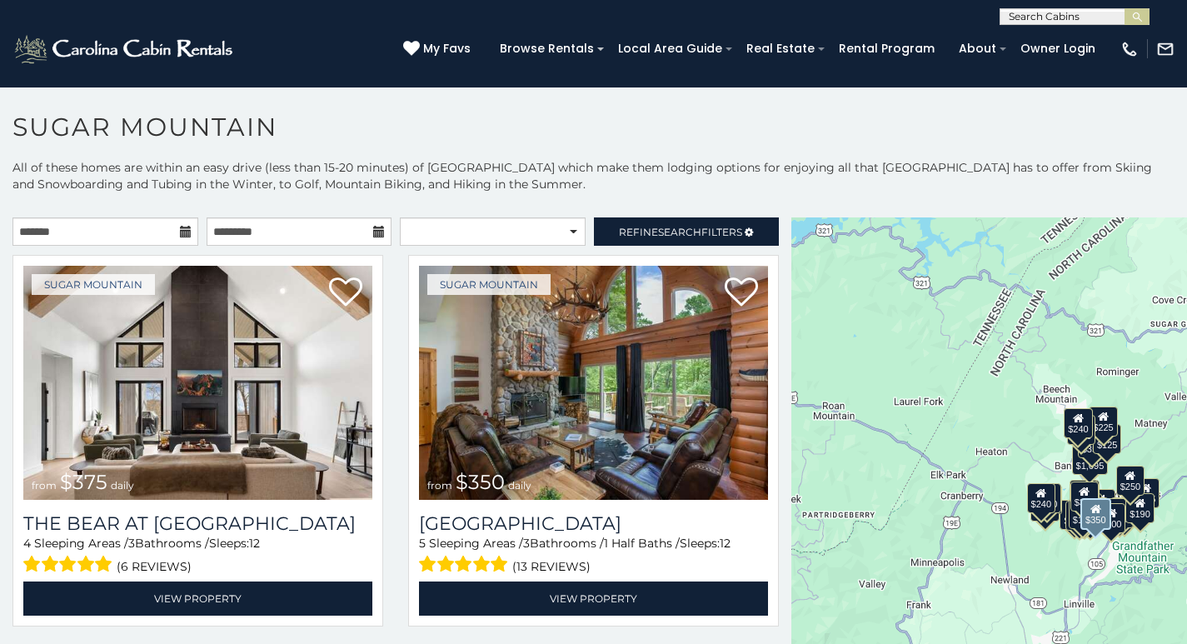  Describe the element at coordinates (977, 48) in the screenshot. I see `a: About` at that location.